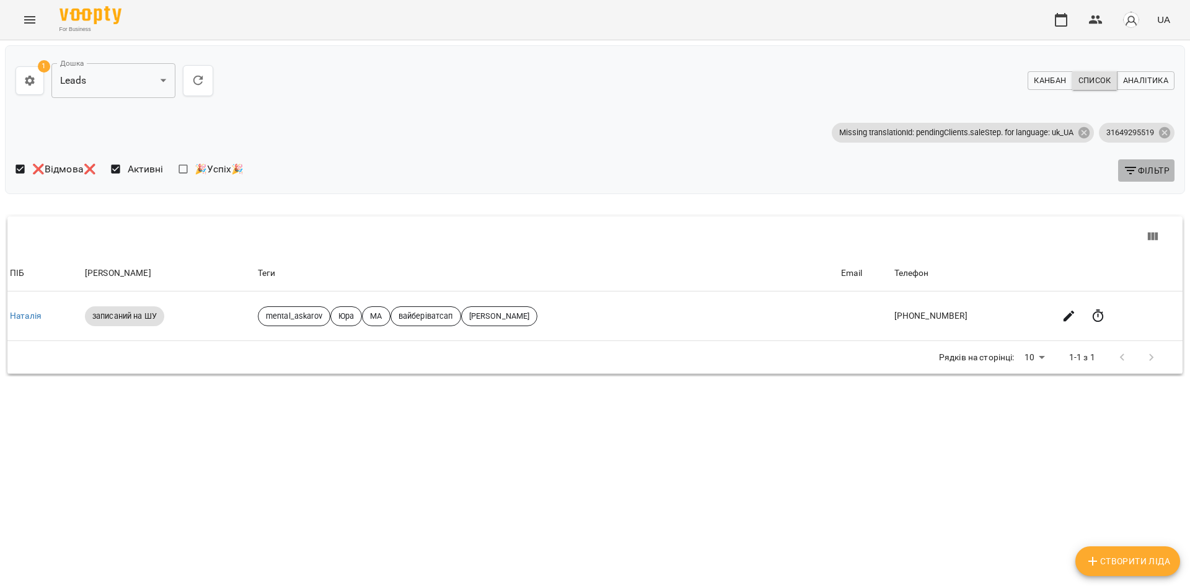 Image resolution: width=1190 pixels, height=586 pixels. I want to click on div: Missing translationId: pendingClients.saleStep. for language: uk_UA, so click(963, 133).